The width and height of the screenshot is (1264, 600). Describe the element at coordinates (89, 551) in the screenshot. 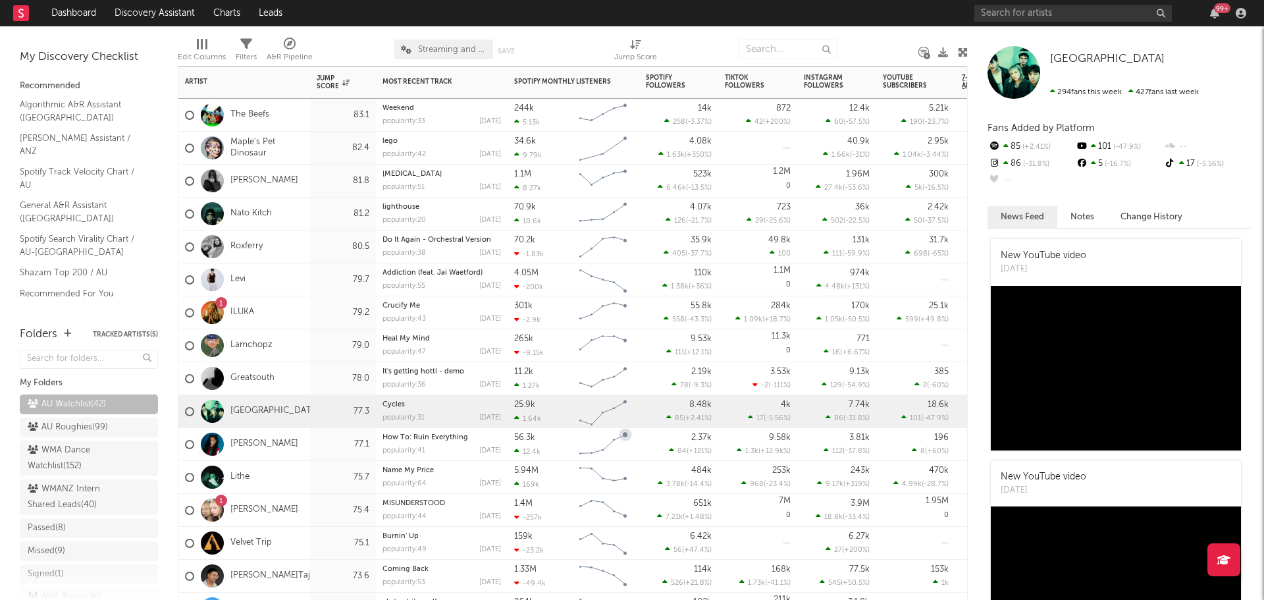

I see `a: Missed(9)` at that location.